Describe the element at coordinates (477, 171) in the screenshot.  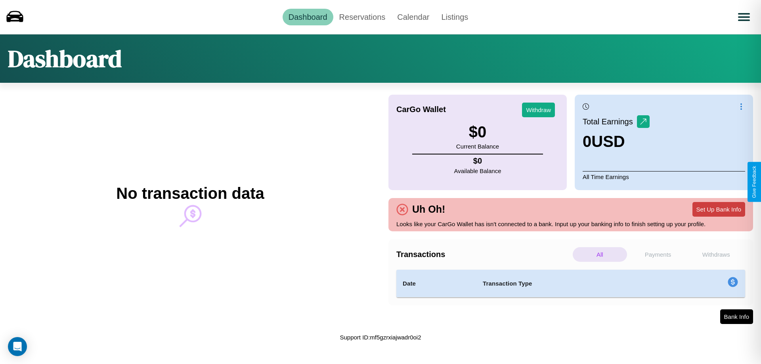
I see `p: Available Balance` at that location.